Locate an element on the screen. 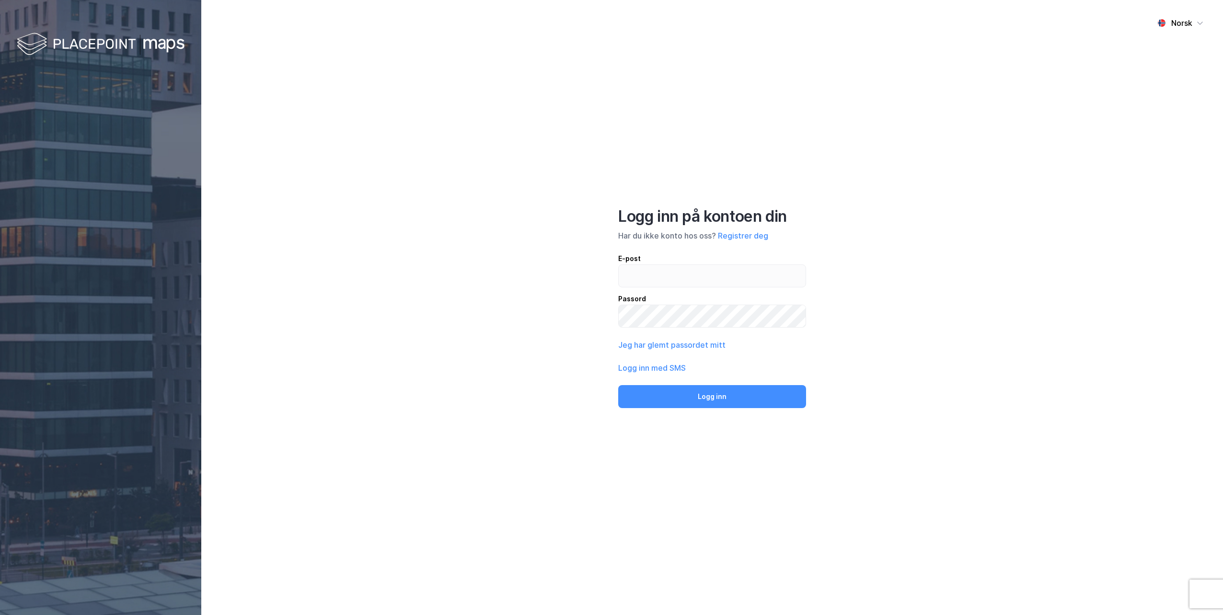  img: logo-white.f07954bde2210d2a523dddb988cd2aa7.svg is located at coordinates (101, 45).